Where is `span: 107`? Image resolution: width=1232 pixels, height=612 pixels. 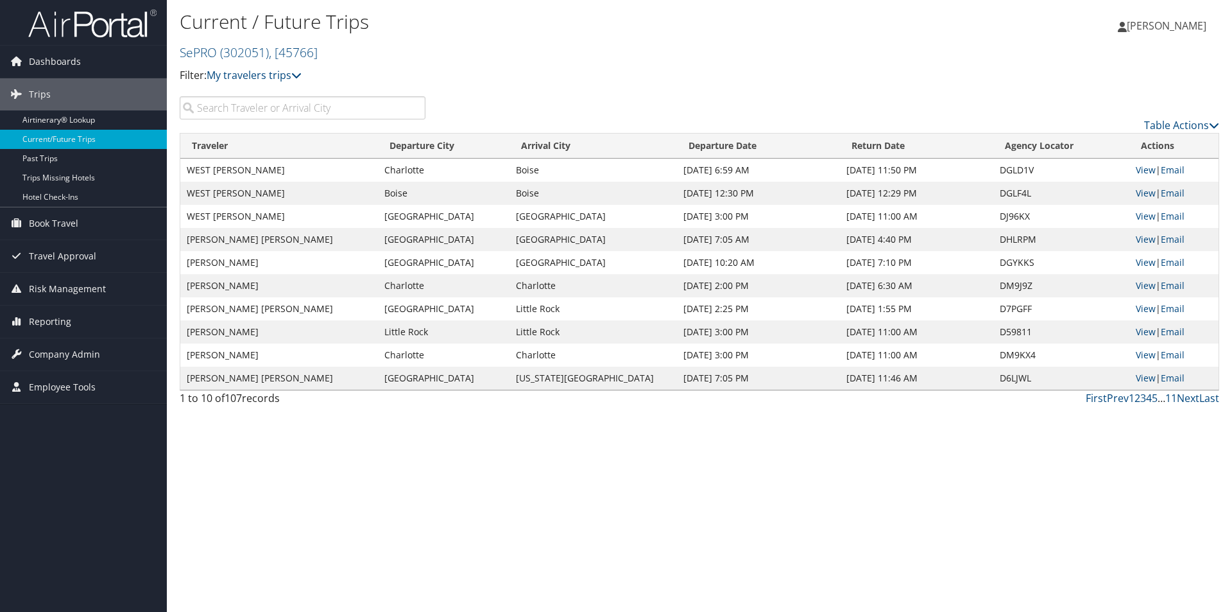 span: 107 is located at coordinates (233, 398).